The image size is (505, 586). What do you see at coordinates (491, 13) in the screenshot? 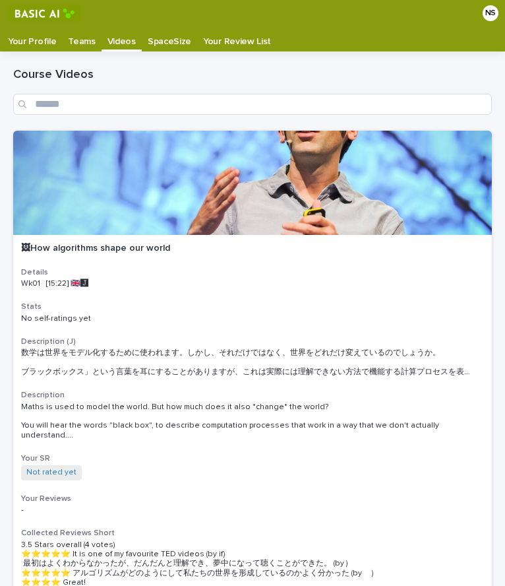
I see `div: NS` at bounding box center [491, 13].